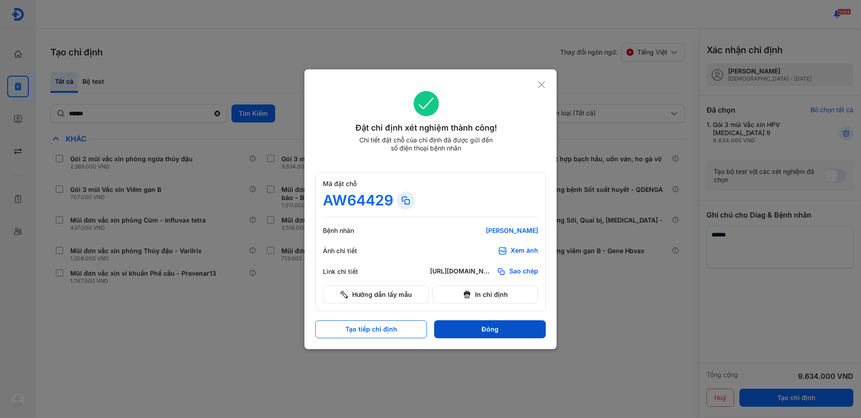 This screenshot has height=418, width=861. Describe the element at coordinates (371, 329) in the screenshot. I see `button: Tạo tiếp chỉ định` at that location.